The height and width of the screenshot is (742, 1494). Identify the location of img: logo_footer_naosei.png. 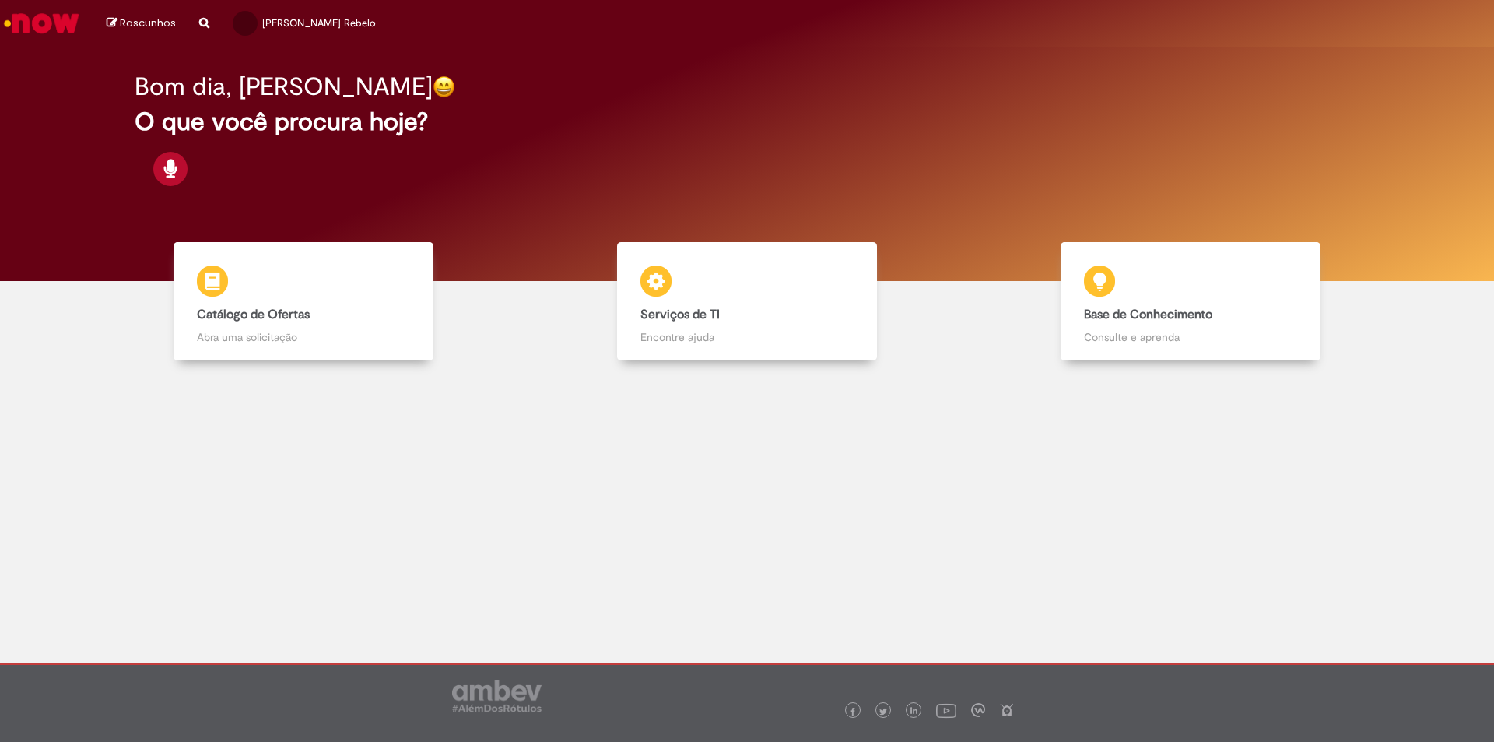
(1007, 710).